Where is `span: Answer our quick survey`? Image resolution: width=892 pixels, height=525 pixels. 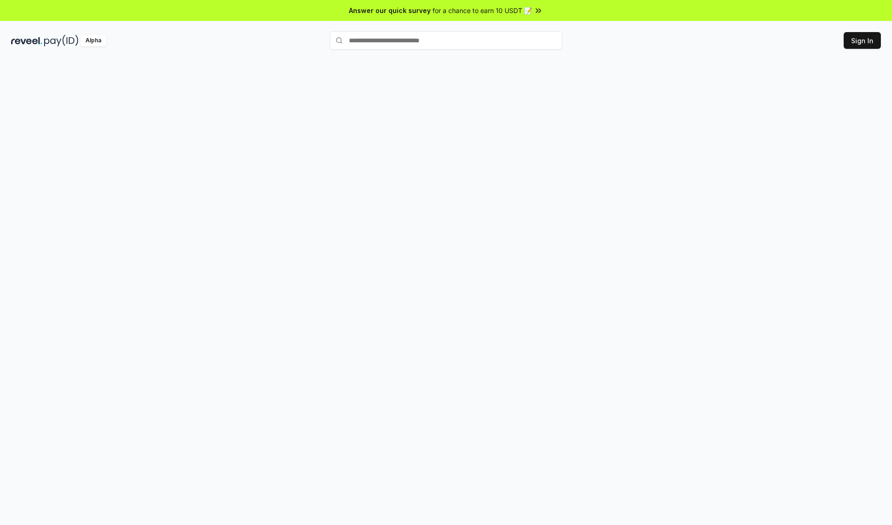 span: Answer our quick survey is located at coordinates (390, 10).